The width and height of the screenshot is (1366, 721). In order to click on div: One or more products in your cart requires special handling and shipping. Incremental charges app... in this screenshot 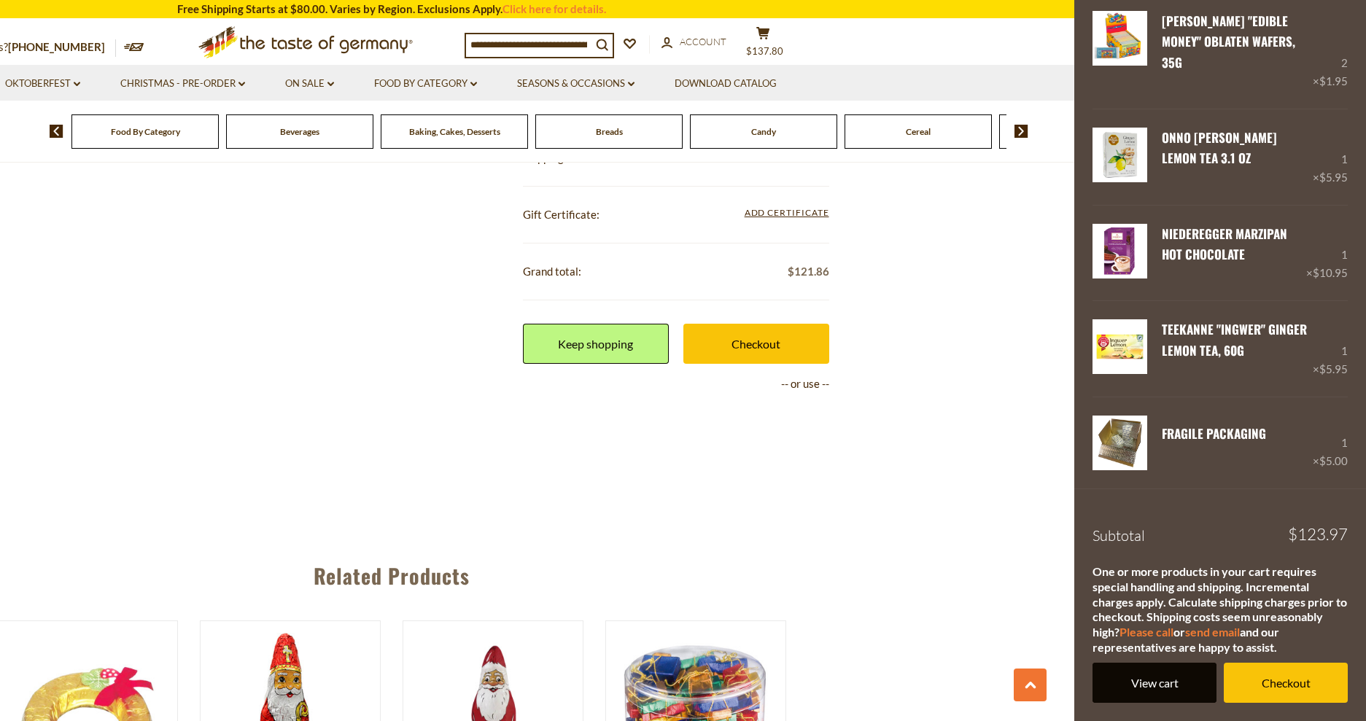, I will do `click(1220, 610)`.